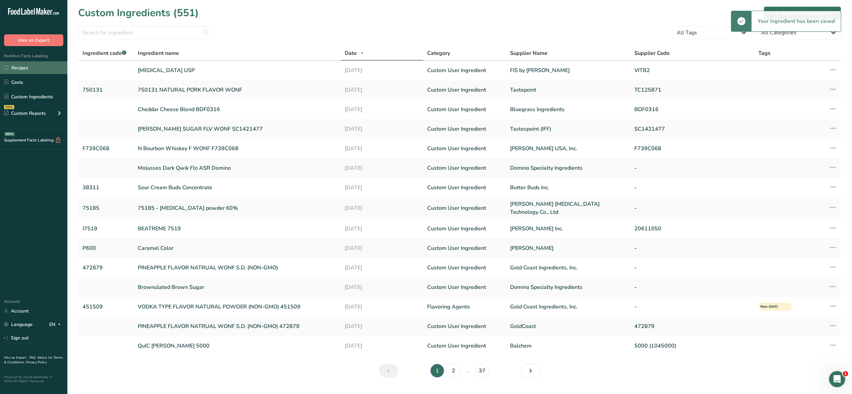 The width and height of the screenshot is (852, 394). What do you see at coordinates (482, 371) in the screenshot?
I see `a: Page 37.` at bounding box center [482, 371].